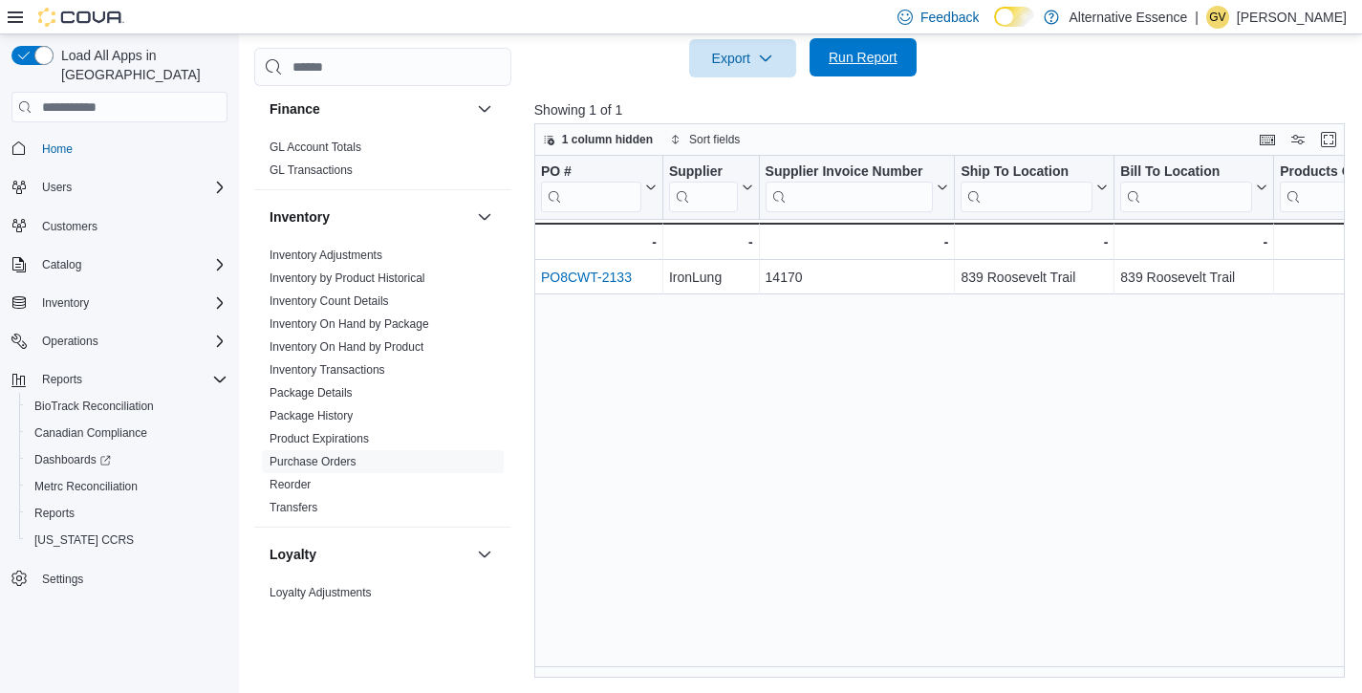 The height and width of the screenshot is (693, 1362). What do you see at coordinates (743, 58) in the screenshot?
I see `button: Export` at bounding box center [743, 58].